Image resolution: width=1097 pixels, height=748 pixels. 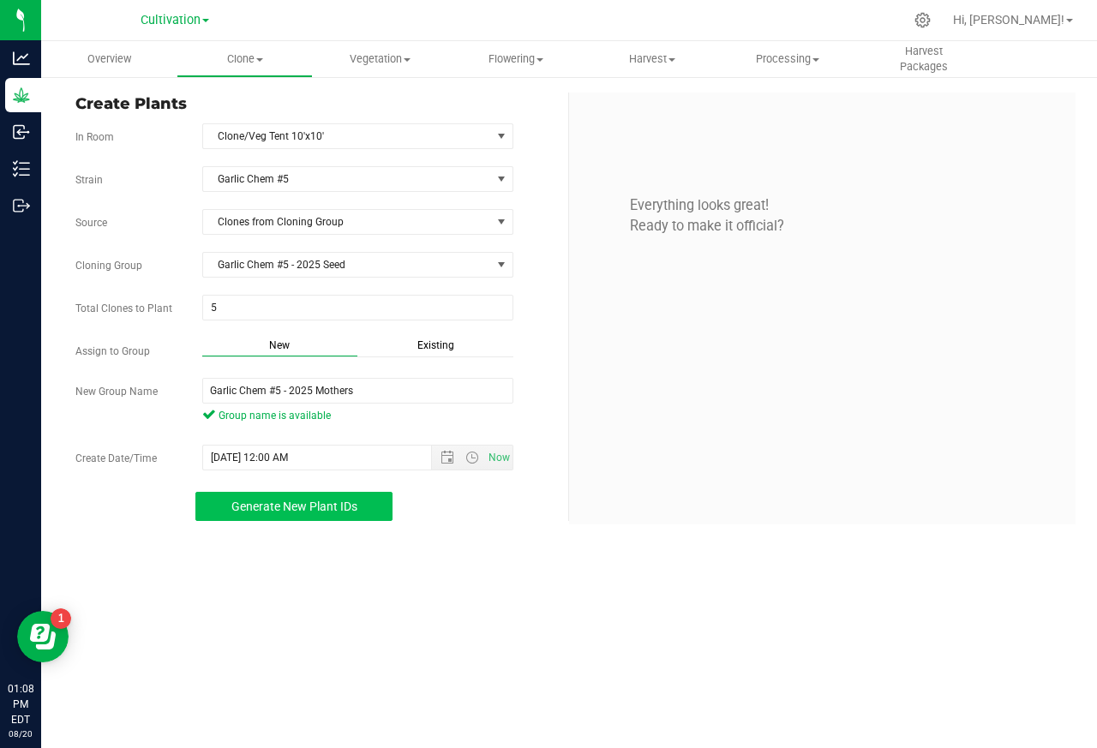 What do you see at coordinates (294, 506) in the screenshot?
I see `button: Generate New Plant IDs` at bounding box center [294, 506].